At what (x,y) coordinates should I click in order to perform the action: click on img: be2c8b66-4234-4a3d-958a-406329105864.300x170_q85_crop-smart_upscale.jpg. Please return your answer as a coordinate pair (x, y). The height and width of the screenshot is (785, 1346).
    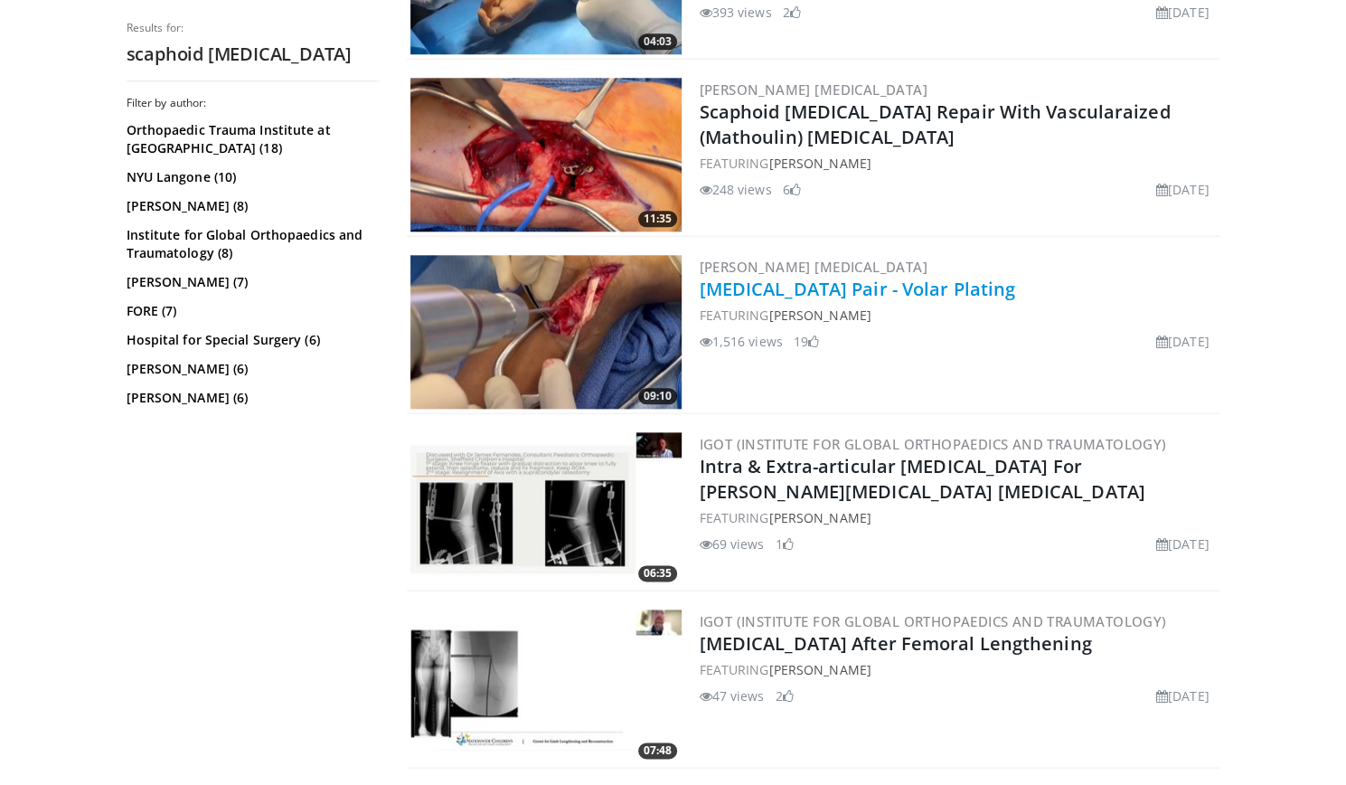
    Looking at the image, I should click on (546, 509).